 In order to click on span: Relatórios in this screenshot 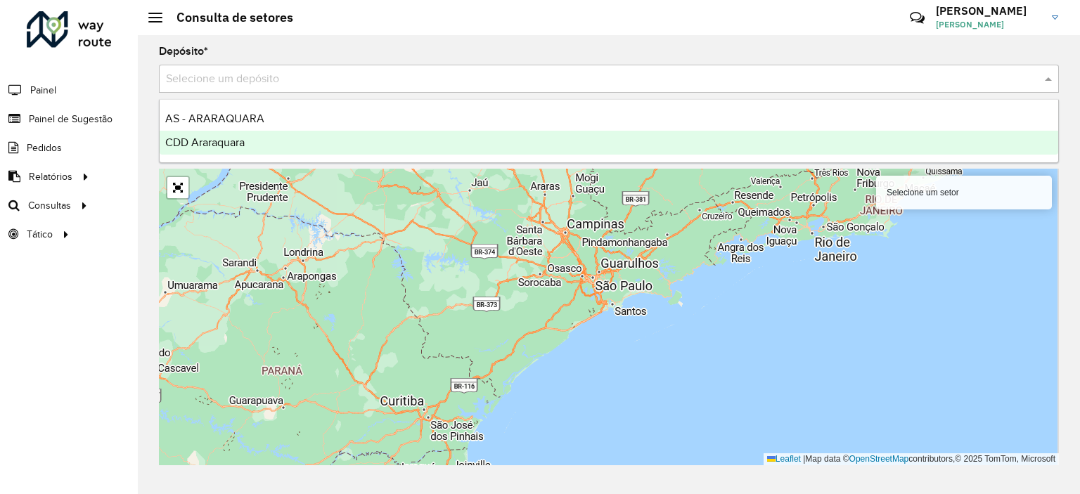, I will do `click(51, 176)`.